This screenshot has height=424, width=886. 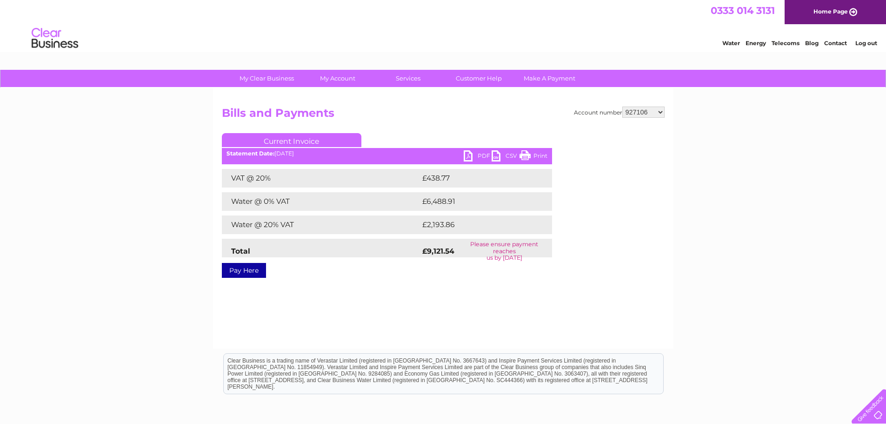 What do you see at coordinates (533, 157) in the screenshot?
I see `a: Print` at bounding box center [533, 157].